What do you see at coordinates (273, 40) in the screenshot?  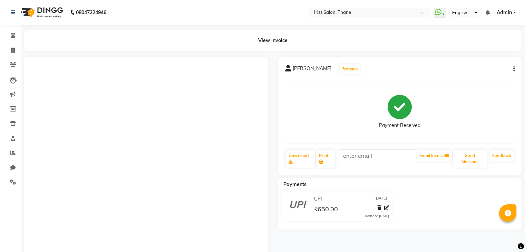 I see `div: View Invoice` at bounding box center [273, 40].